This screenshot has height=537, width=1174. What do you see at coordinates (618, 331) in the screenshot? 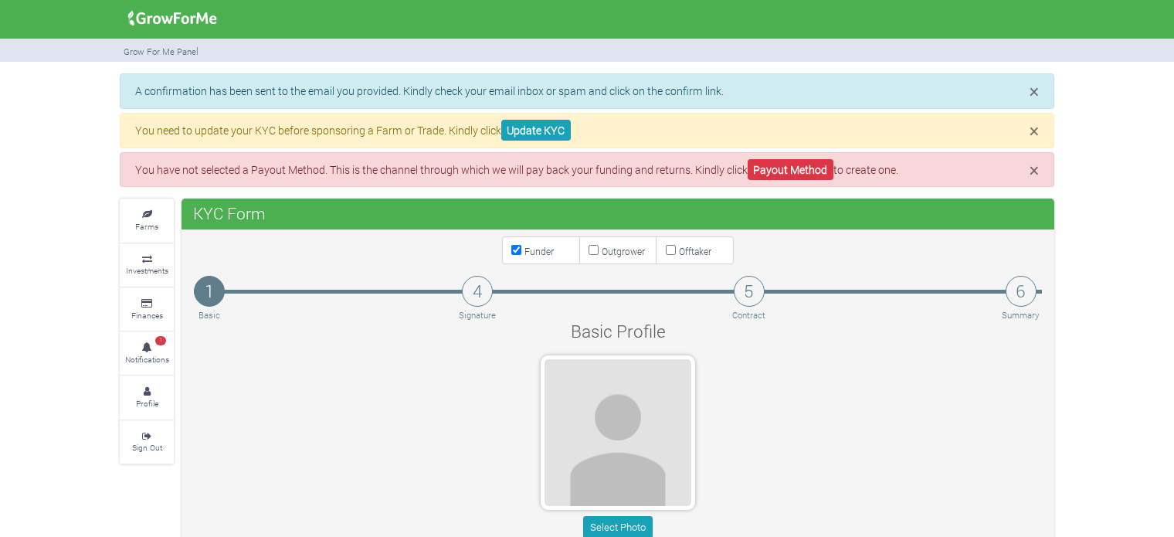
I see `h4: Basic Profile` at bounding box center [618, 331].